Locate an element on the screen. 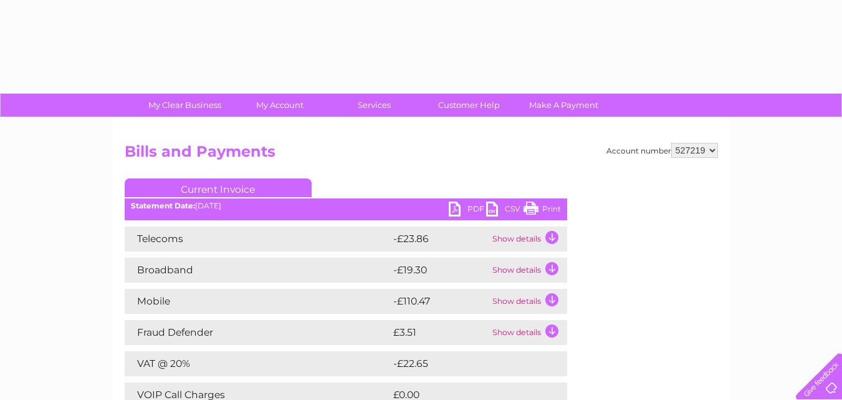  td: Telecoms is located at coordinates (257, 239).